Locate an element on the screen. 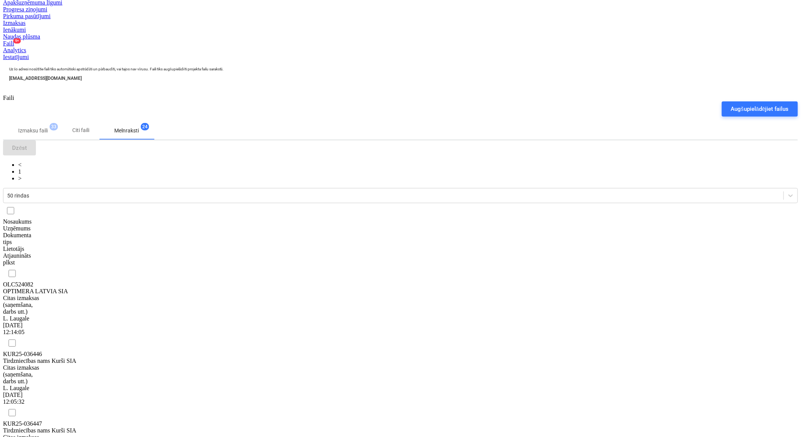 This screenshot has height=437, width=801. a: Next page is located at coordinates (20, 178).